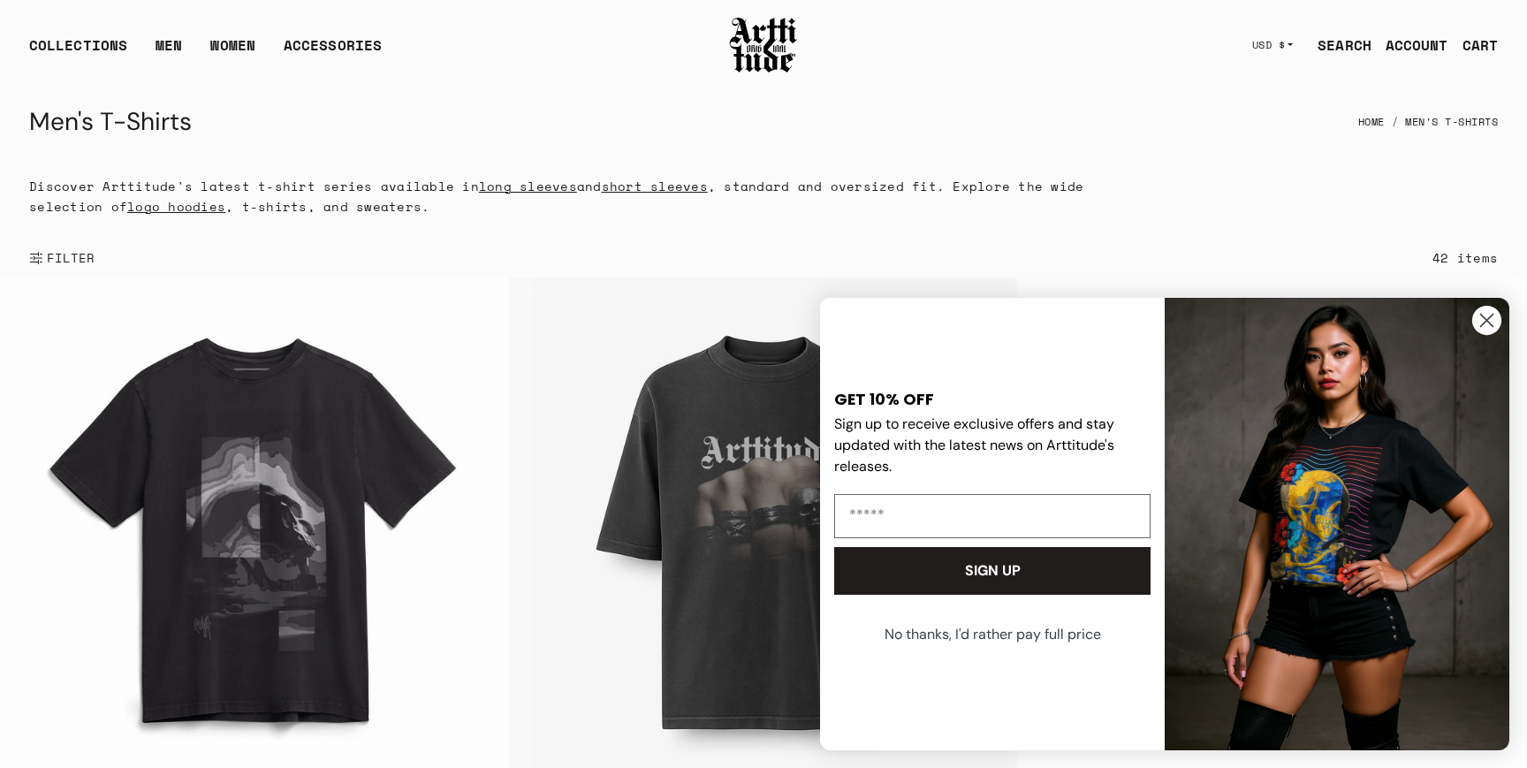 This screenshot has width=1527, height=768. What do you see at coordinates (232, 52) in the screenshot?
I see `a: WOMEN` at bounding box center [232, 52].